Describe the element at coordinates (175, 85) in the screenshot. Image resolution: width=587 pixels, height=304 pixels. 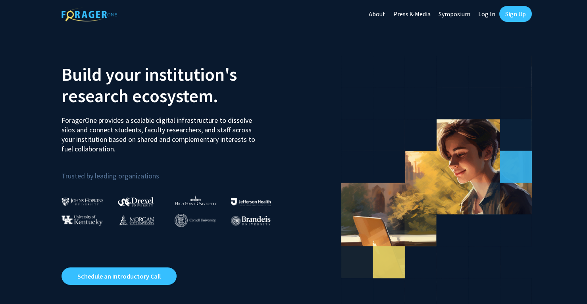
I see `h2: Build your institution's research ecosystem.` at that location.